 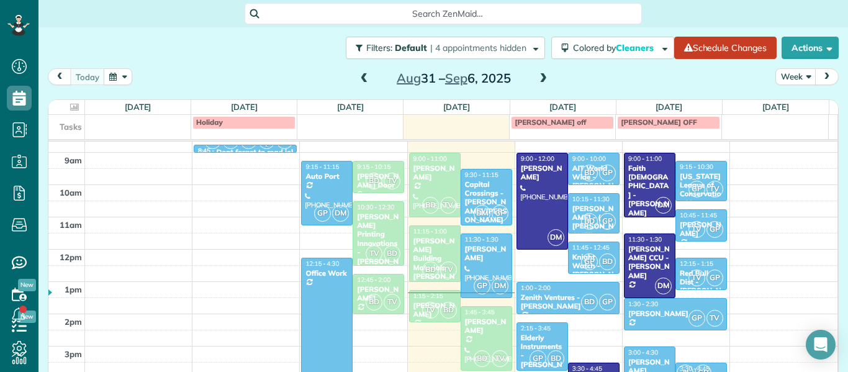 What do you see at coordinates (445, 48) in the screenshot?
I see `button: Filters: Default | 4 appointments hidden` at bounding box center [445, 48].